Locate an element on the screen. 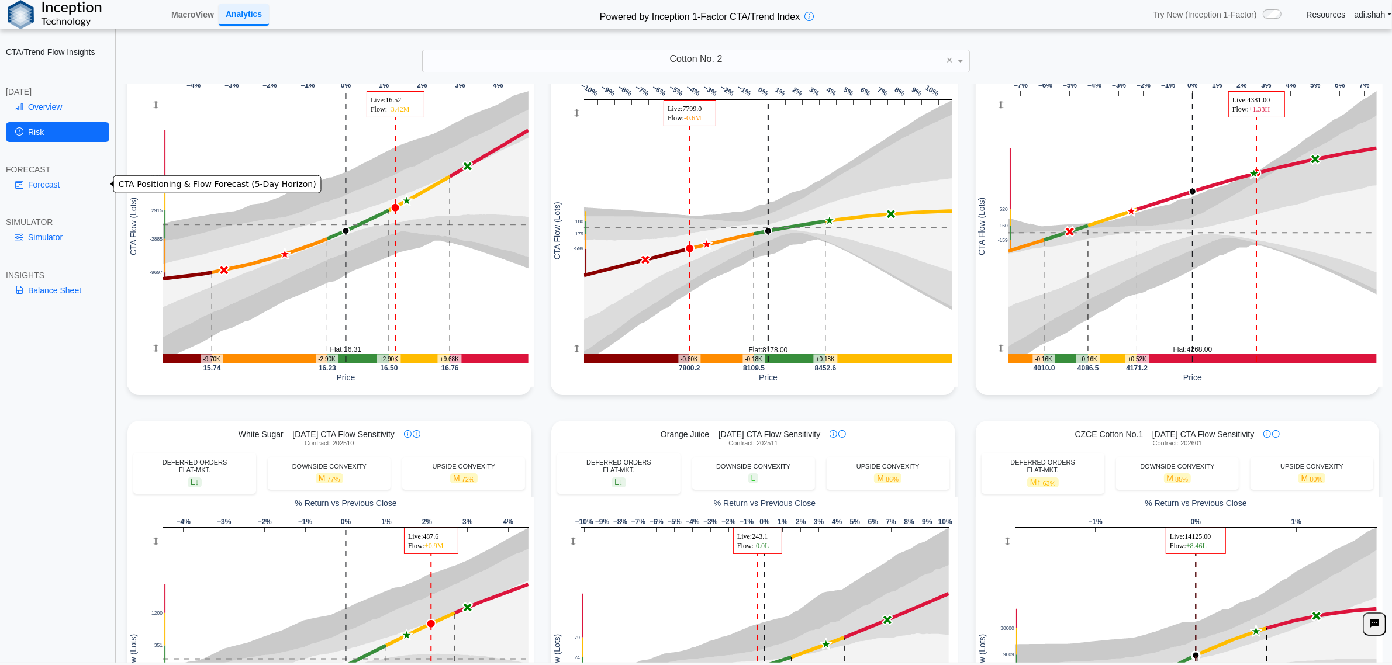  span: Clear value is located at coordinates (949, 61).